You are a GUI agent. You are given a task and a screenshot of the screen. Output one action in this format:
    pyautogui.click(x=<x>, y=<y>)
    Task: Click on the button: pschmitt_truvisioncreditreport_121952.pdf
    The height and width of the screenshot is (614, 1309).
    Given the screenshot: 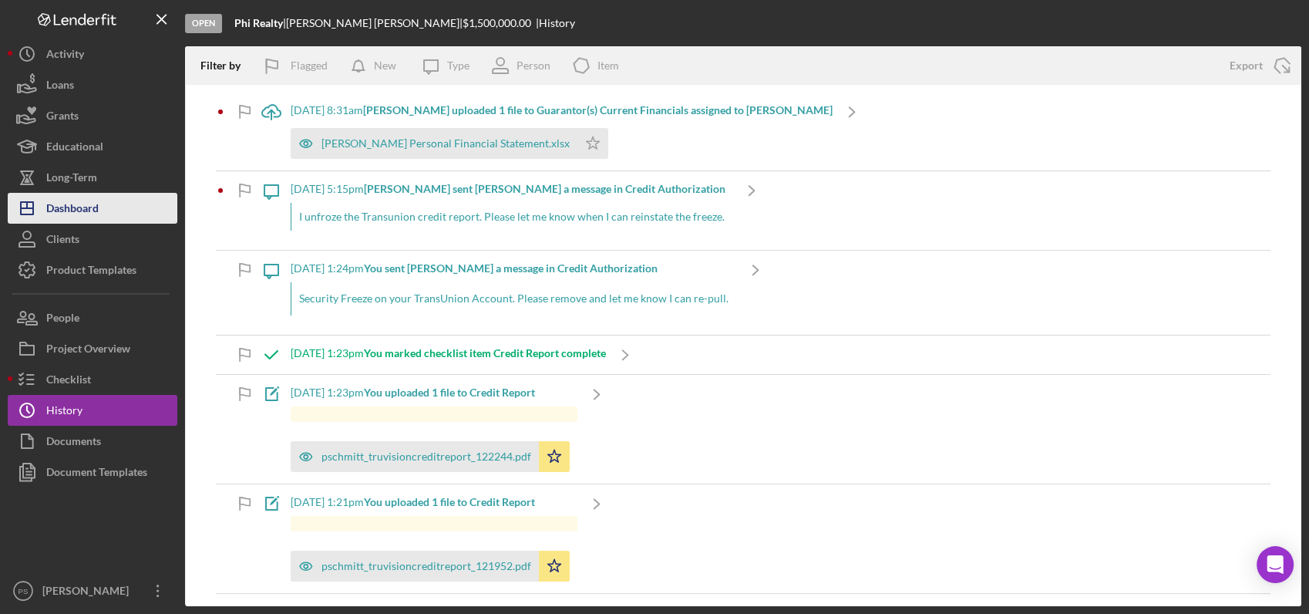 What is the action you would take?
    pyautogui.click(x=430, y=566)
    